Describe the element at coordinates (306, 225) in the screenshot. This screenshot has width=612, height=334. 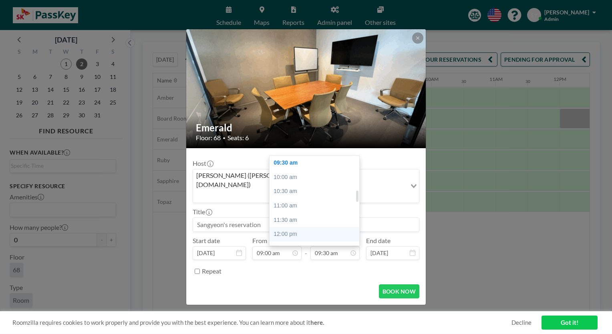
I see `input: Sangyeon's reservation` at that location.